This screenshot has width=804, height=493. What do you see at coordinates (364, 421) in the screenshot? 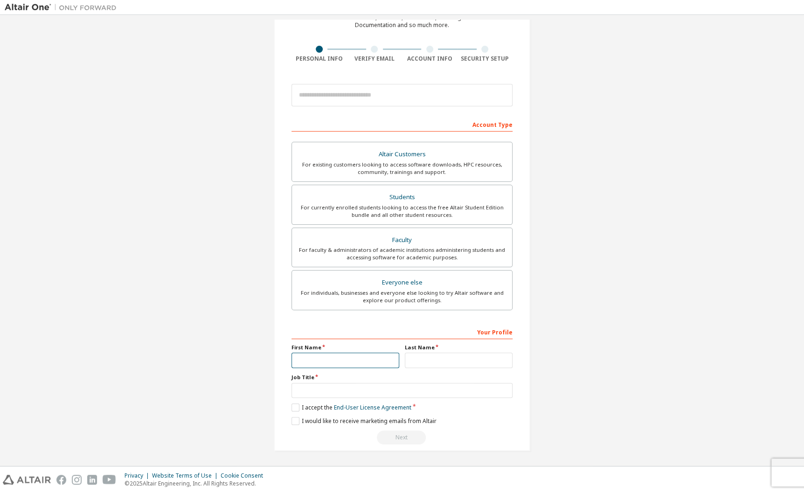
I see `label: I would like to receive marketing emails from Altair` at bounding box center [364, 421].